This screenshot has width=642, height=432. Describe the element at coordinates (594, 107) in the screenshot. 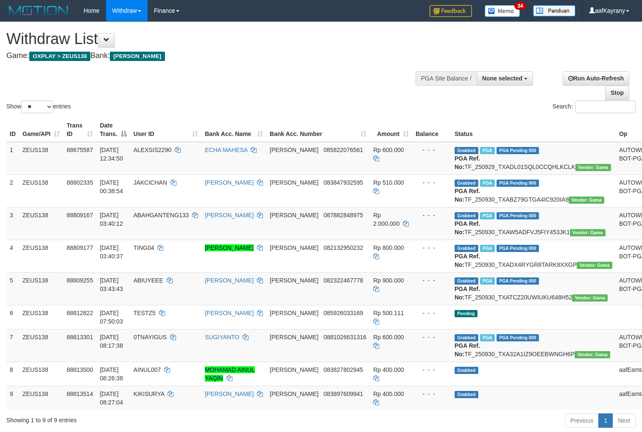

I see `label: Search:` at that location.